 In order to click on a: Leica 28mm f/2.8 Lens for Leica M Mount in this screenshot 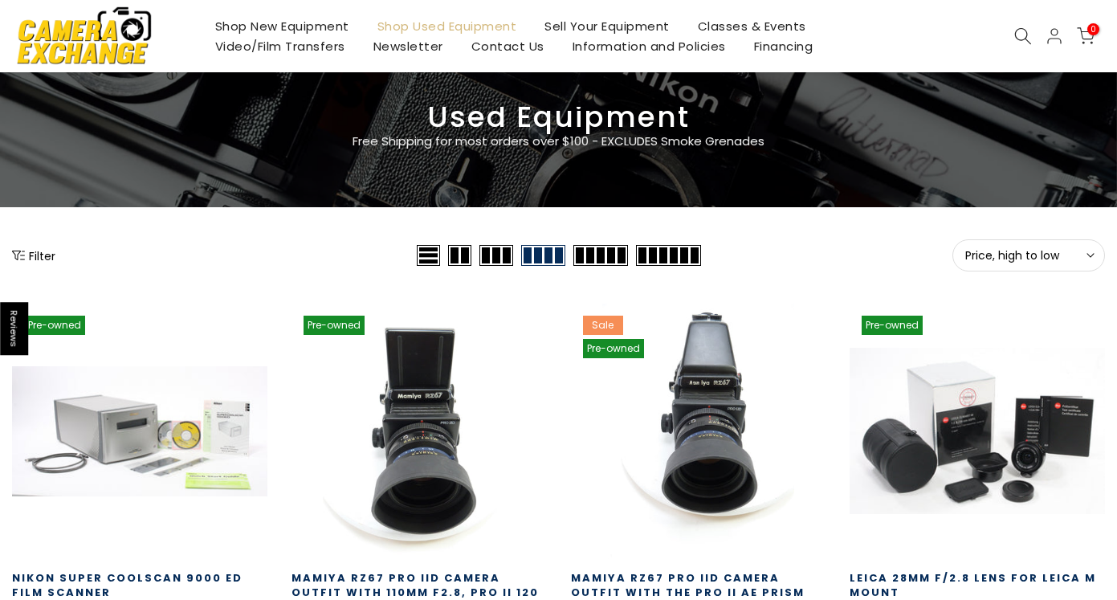, I will do `click(973, 585)`.